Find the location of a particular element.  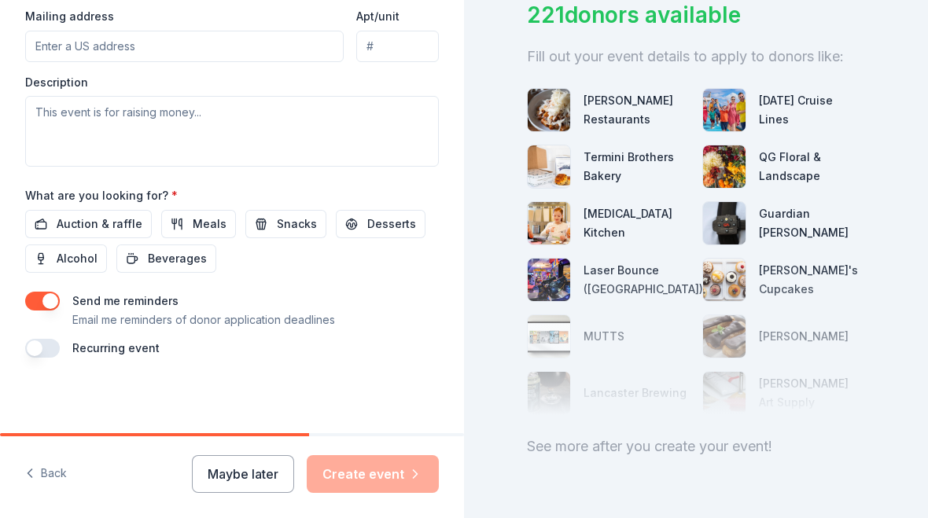

button: Desserts is located at coordinates (380, 224).